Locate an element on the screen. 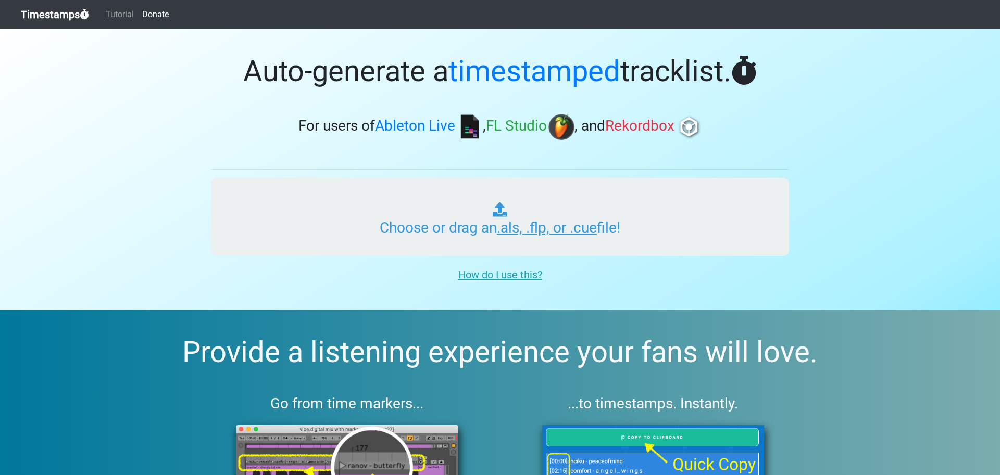 Image resolution: width=1000 pixels, height=475 pixels. a: Tutorial is located at coordinates (120, 15).